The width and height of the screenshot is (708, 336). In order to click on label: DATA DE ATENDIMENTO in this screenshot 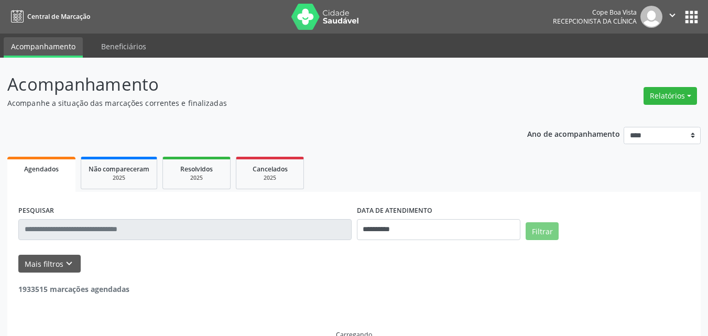, I will do `click(394, 211)`.